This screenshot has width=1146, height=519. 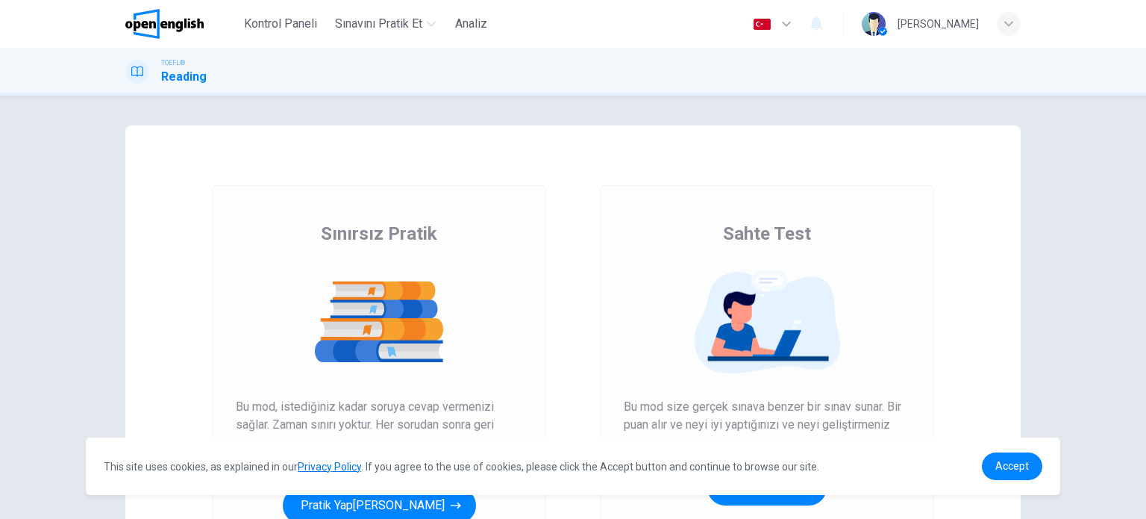 I want to click on span: Sahte Test, so click(x=767, y=234).